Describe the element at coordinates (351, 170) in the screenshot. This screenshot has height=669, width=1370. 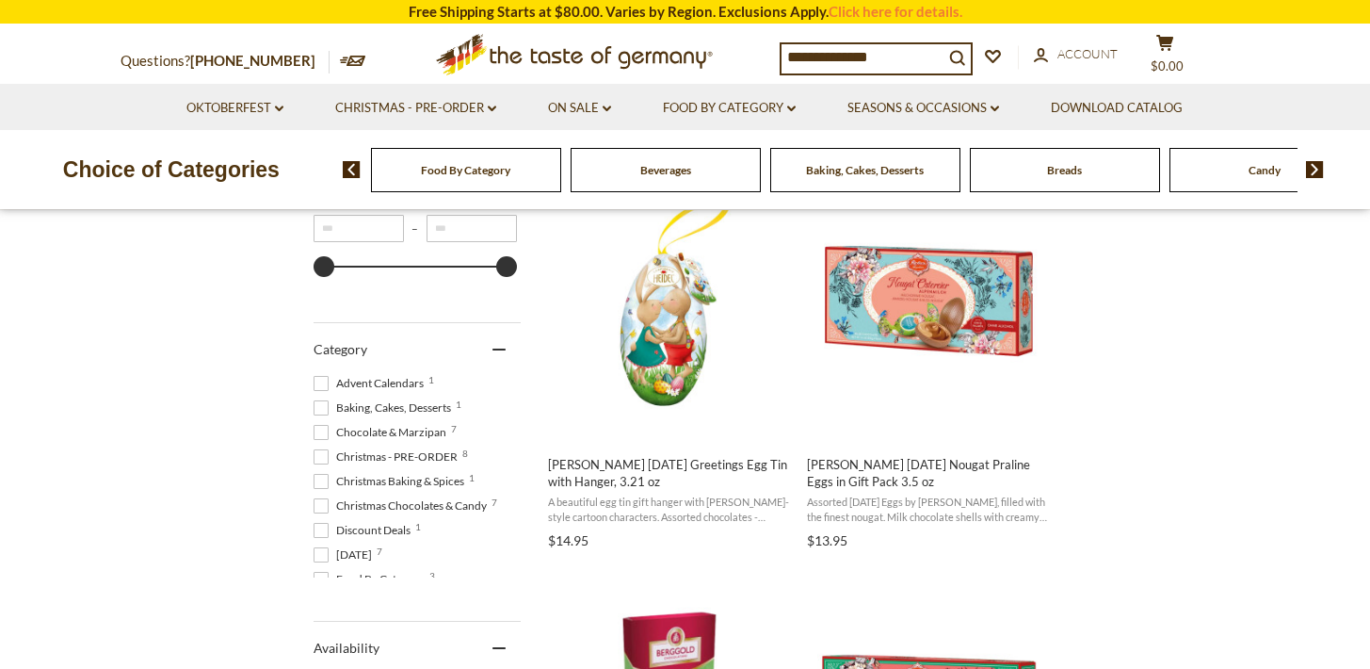
I see `img: previous arrow` at that location.